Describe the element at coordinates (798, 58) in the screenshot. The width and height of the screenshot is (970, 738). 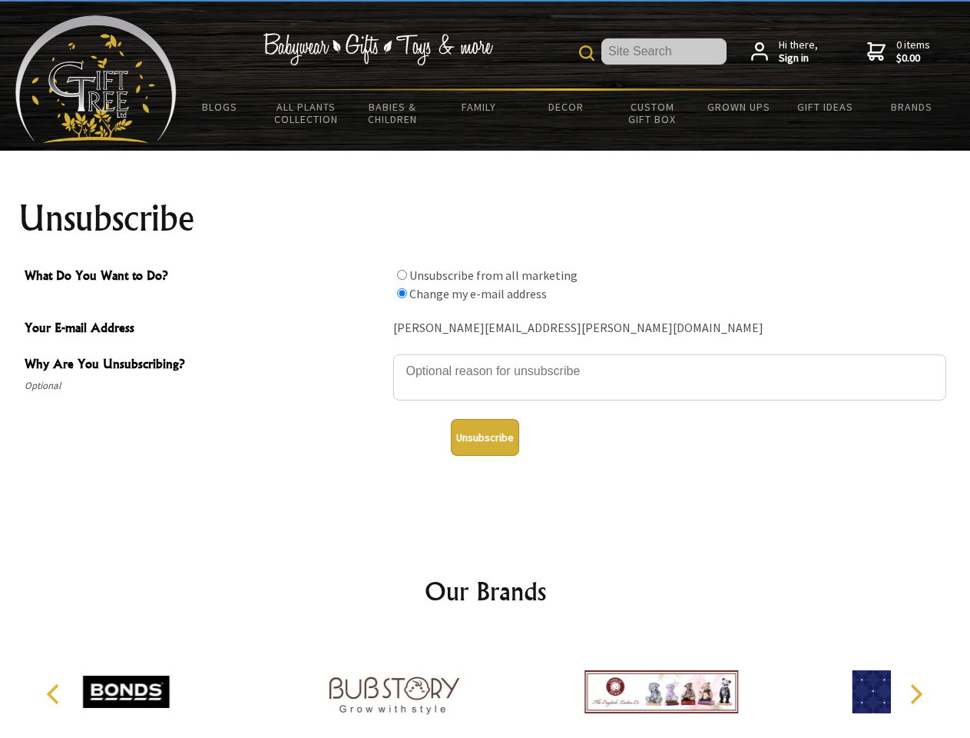
I see `strong: Sign in` at that location.